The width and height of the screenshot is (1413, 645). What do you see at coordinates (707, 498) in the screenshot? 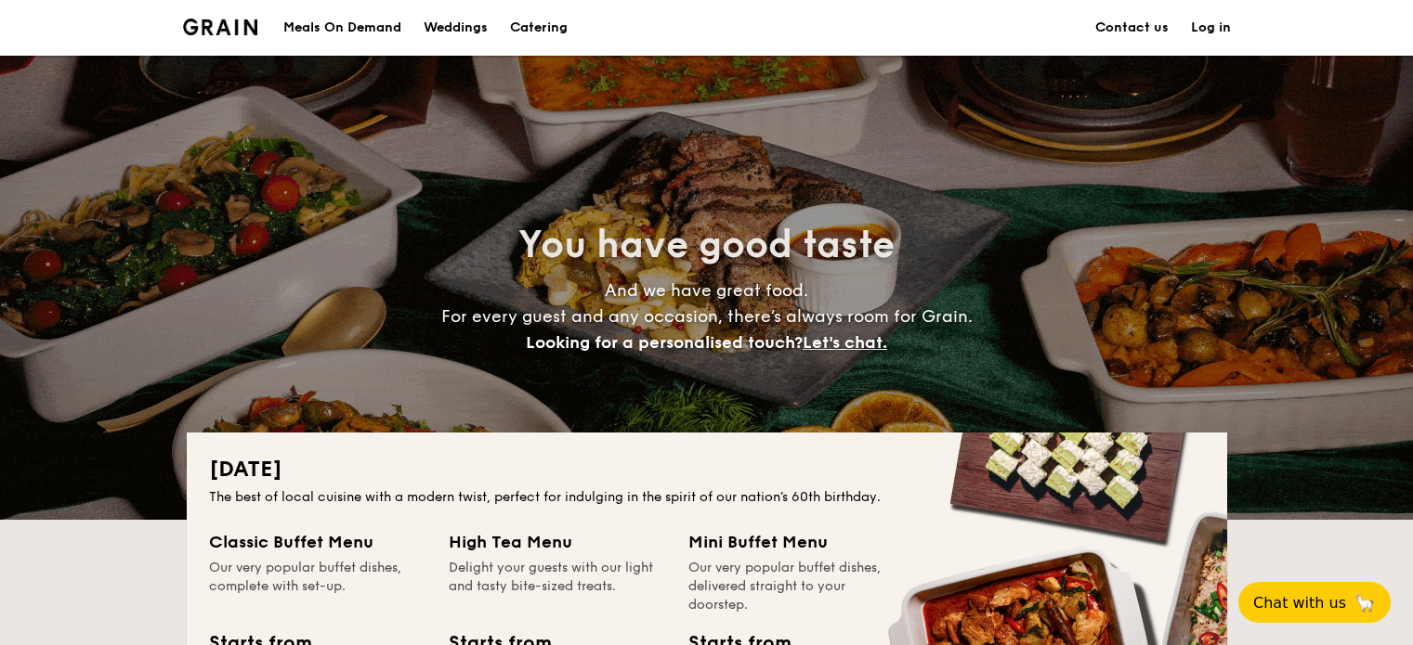
I see `div: The best of local cuisine with a modern twist, perfect for indulging in the spirit of our nation’...` at bounding box center [707, 498].